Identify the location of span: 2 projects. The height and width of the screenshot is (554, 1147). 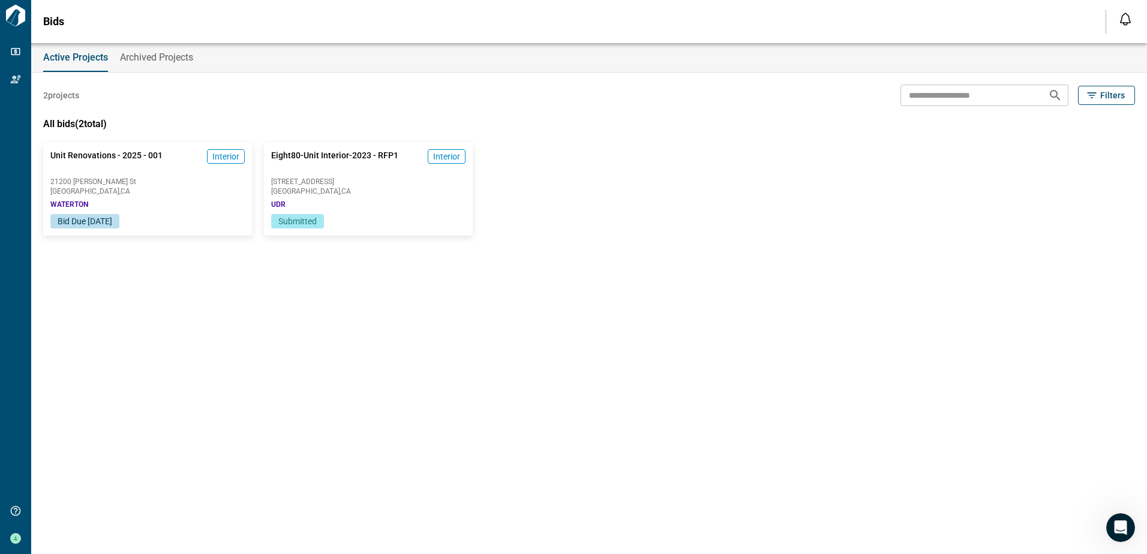
(61, 95).